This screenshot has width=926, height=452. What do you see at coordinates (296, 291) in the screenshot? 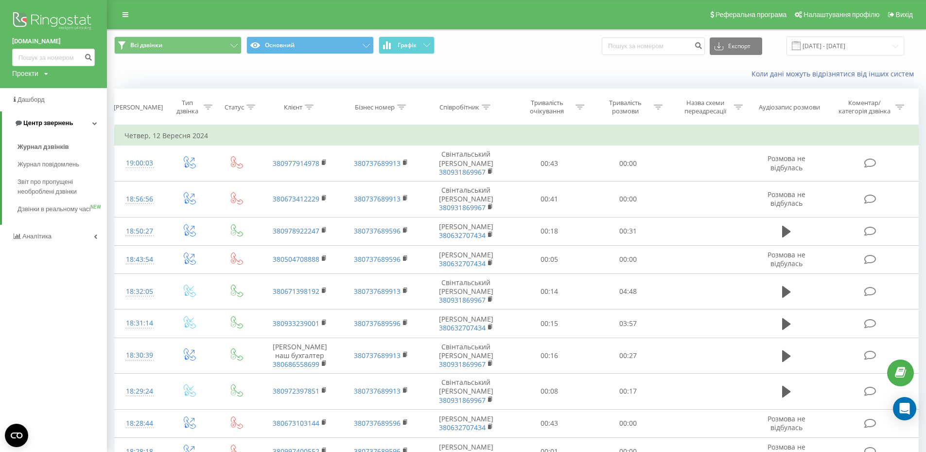
I see `a: 380671398192` at bounding box center [296, 291].